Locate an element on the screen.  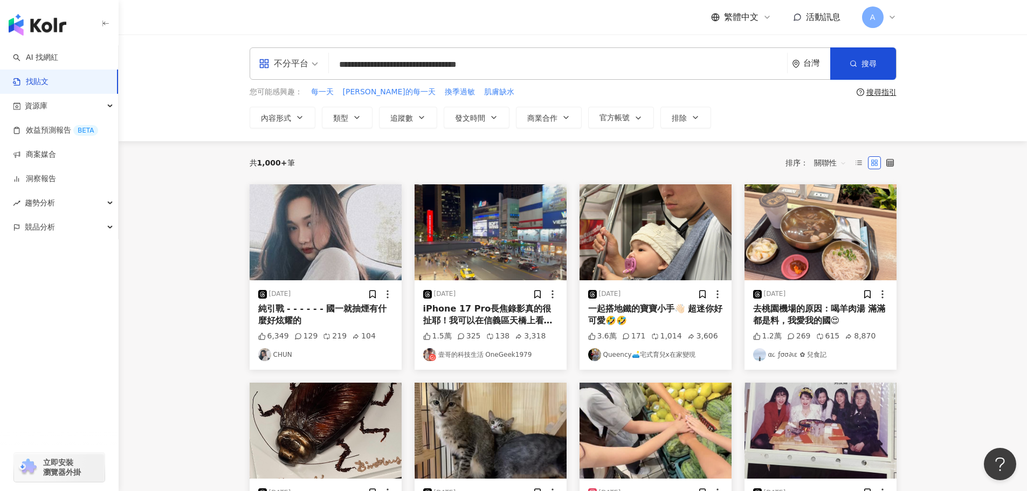
span: 競品分析 is located at coordinates (40, 227).